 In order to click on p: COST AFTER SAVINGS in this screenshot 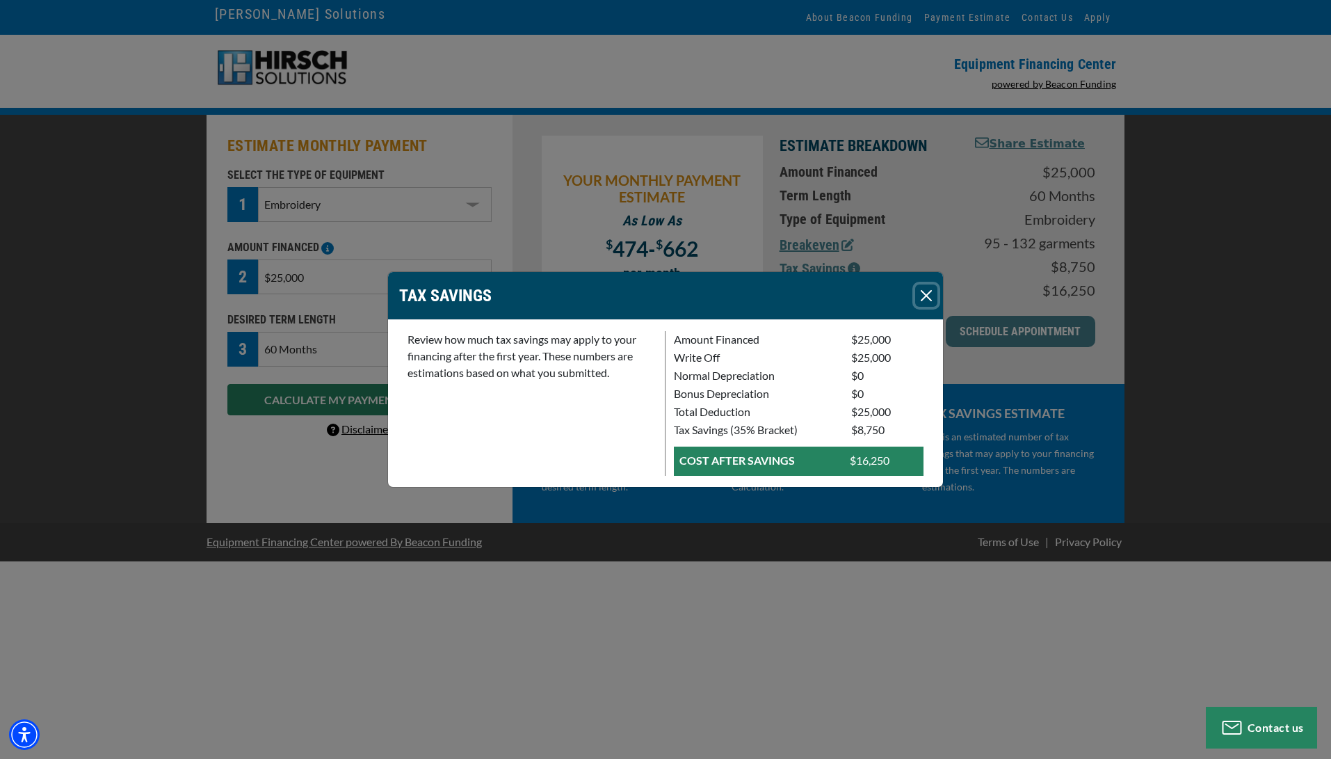, I will do `click(756, 461)`.